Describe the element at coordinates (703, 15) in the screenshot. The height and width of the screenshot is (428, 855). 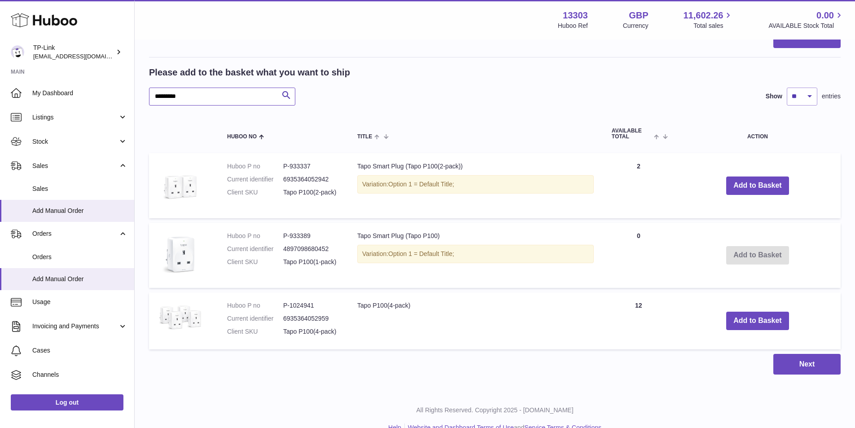
I see `span: 11,602.26` at that location.